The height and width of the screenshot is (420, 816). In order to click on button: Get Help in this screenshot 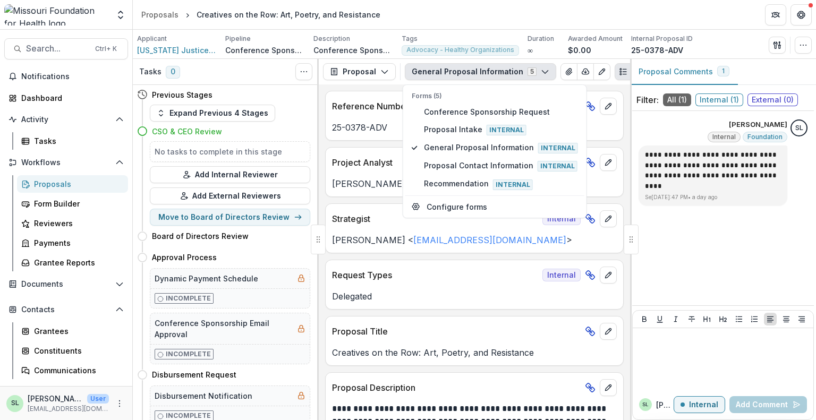, I will do `click(802, 15)`.